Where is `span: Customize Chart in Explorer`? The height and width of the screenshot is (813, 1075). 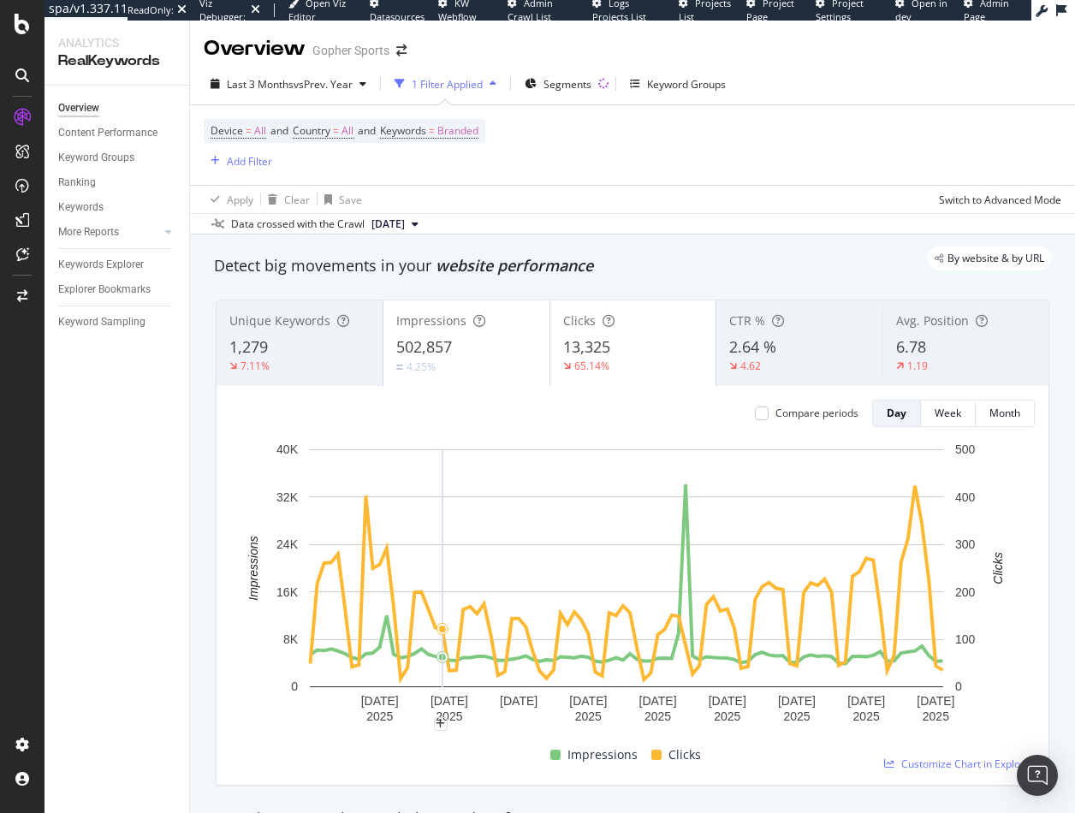
span: Customize Chart in Explorer is located at coordinates (968, 763).